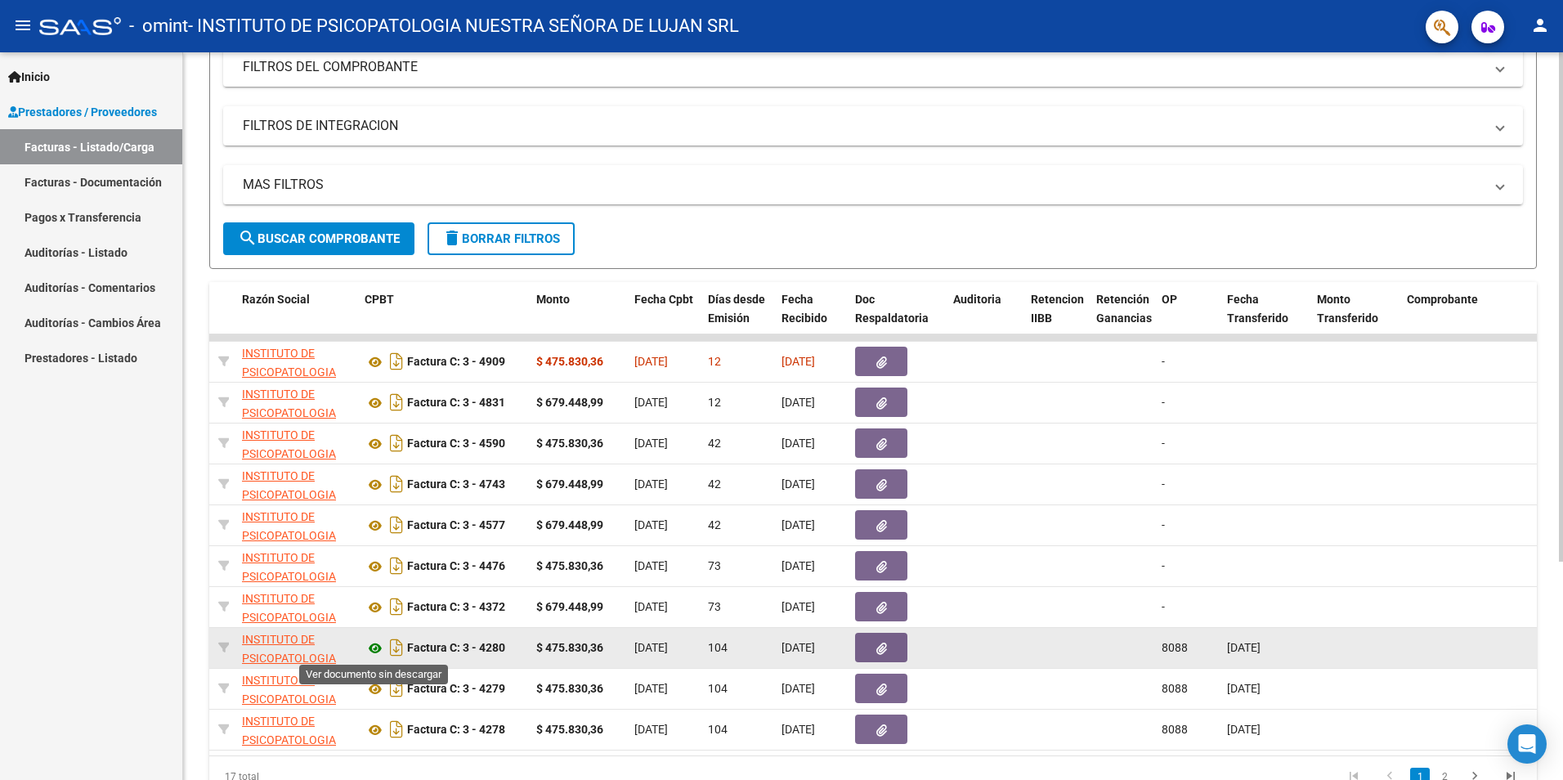 This screenshot has height=780, width=1563. Describe the element at coordinates (863, 67) in the screenshot. I see `mat-panel-title: FILTROS DEL COMPROBANTE` at that location.